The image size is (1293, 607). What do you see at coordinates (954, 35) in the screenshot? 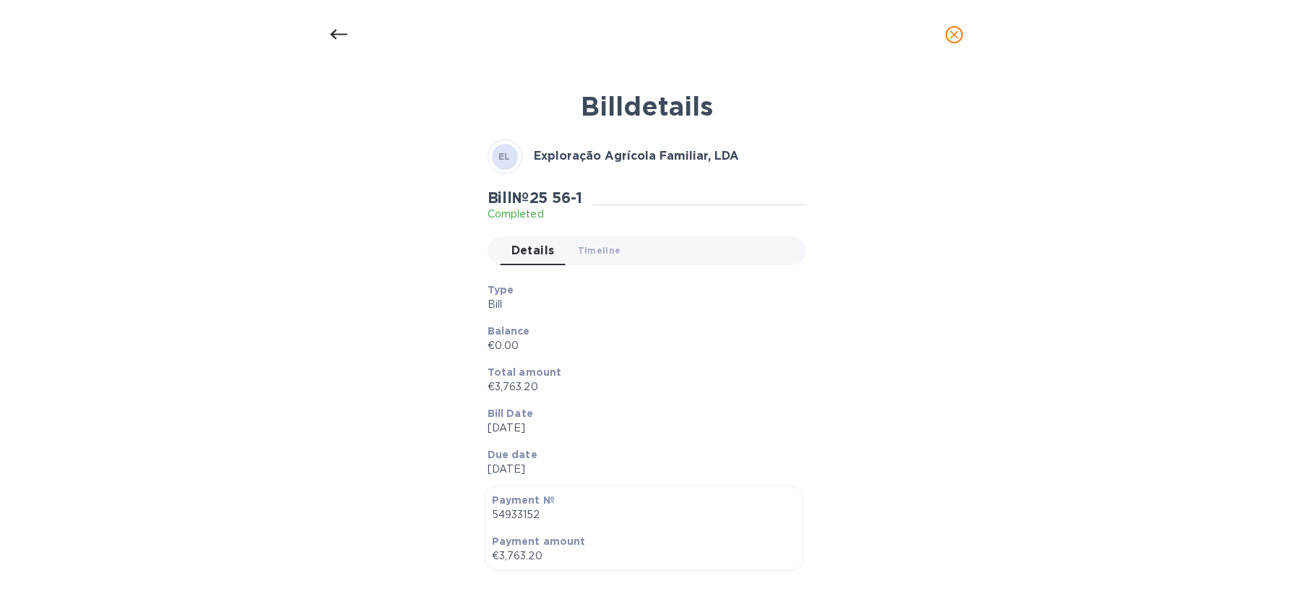
I see `button: close` at bounding box center [954, 35].